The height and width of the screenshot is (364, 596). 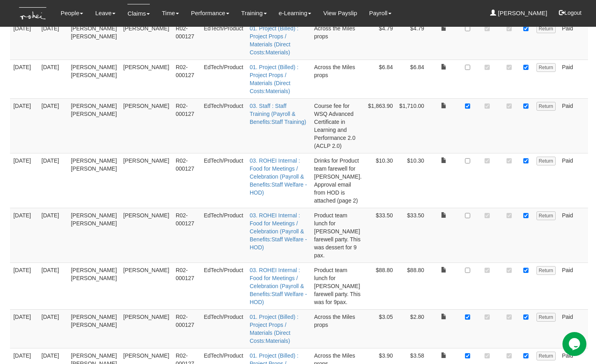 I want to click on td: $1,710.00, so click(x=412, y=125).